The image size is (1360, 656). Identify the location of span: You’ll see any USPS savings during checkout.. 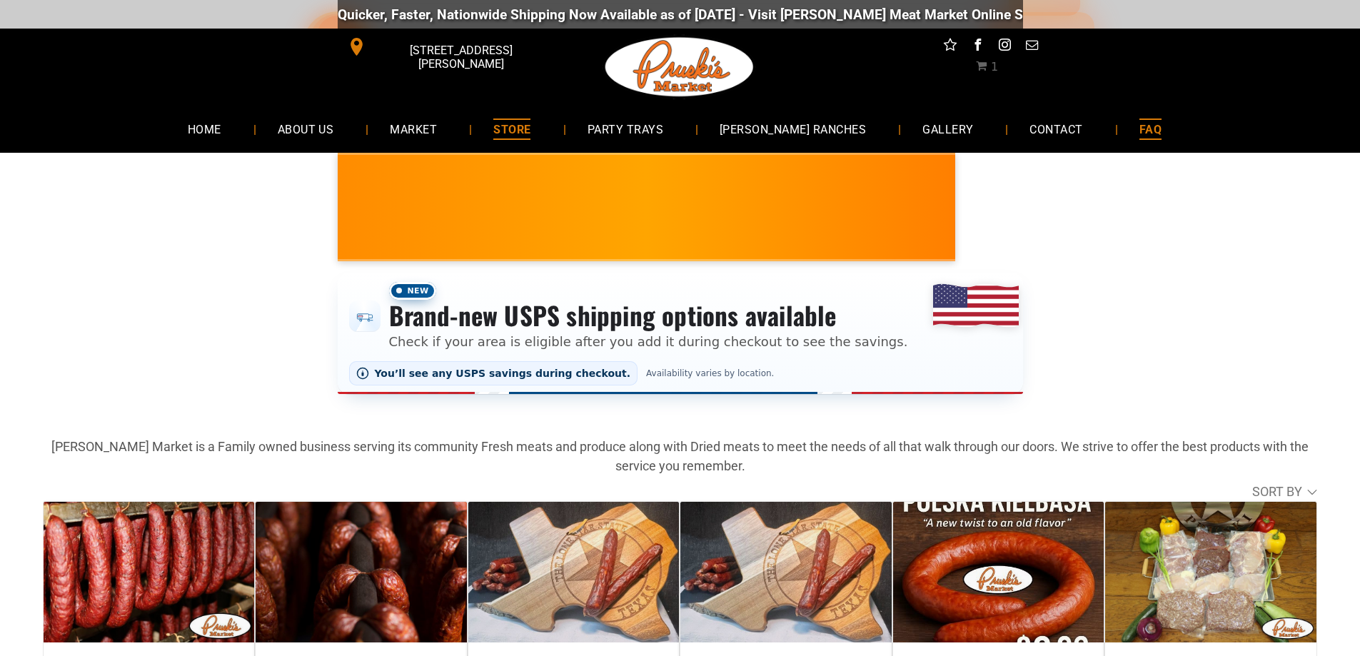
(503, 373).